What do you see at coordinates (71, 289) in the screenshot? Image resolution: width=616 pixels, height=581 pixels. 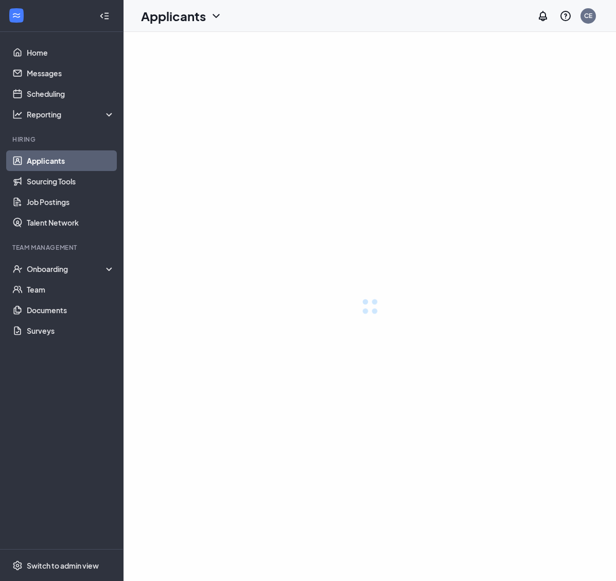 I see `a: Team` at bounding box center [71, 289].